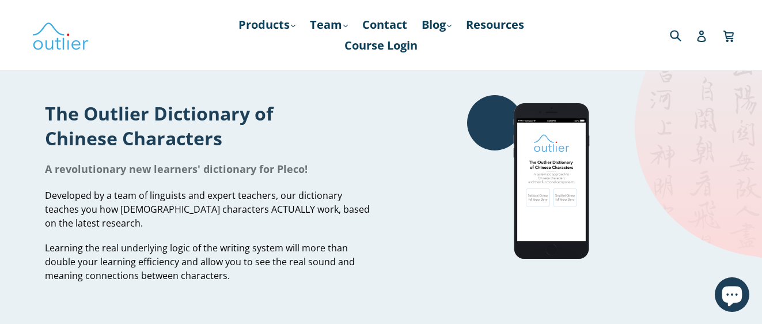 Image resolution: width=762 pixels, height=324 pixels. Describe the element at coordinates (207, 209) in the screenshot. I see `span: Developed by a team of linguists and expert teachers, our dictionary teaches you how [DEMOGRAPHIC...` at that location.